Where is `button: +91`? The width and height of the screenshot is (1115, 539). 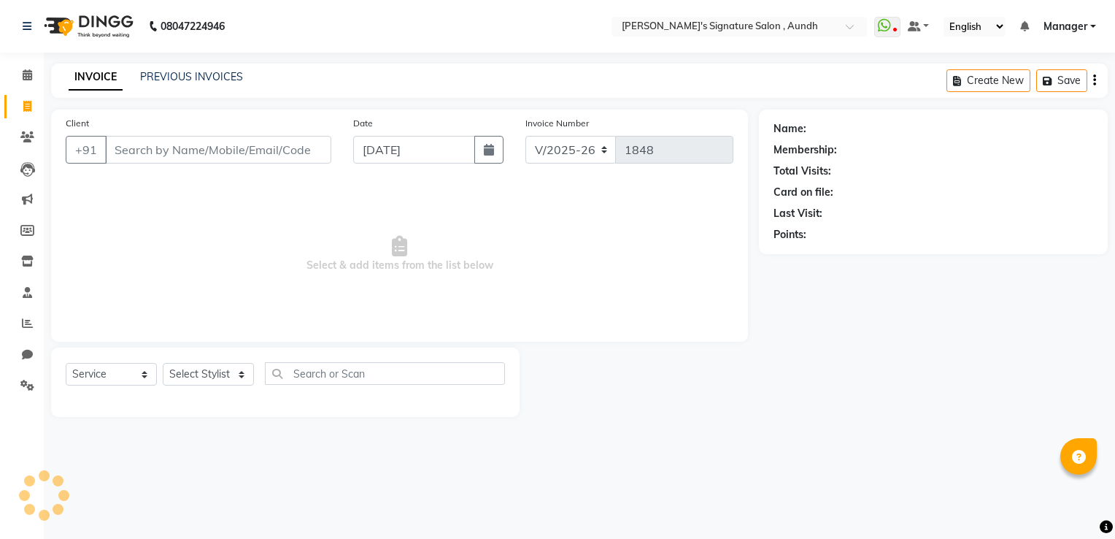
button: +91 is located at coordinates (86, 150).